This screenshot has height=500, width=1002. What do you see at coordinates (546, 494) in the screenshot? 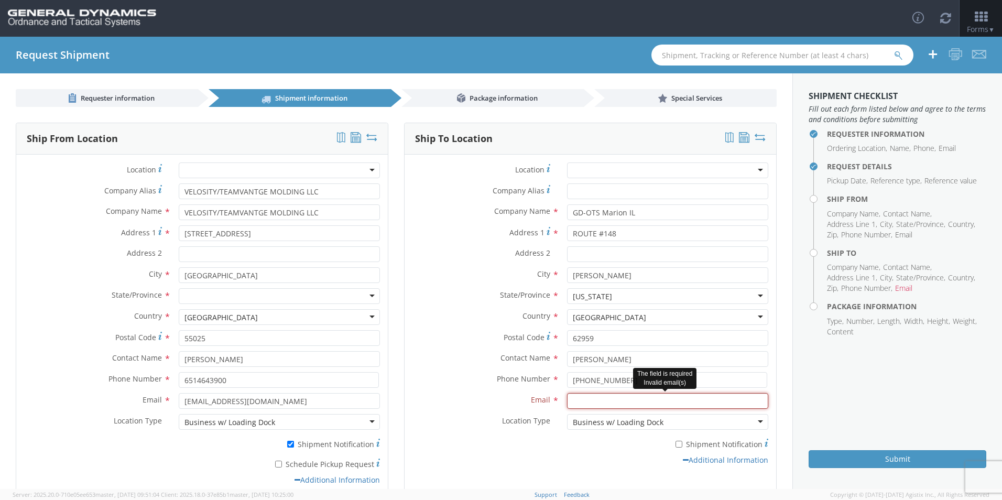
I see `a: Support` at bounding box center [546, 494].